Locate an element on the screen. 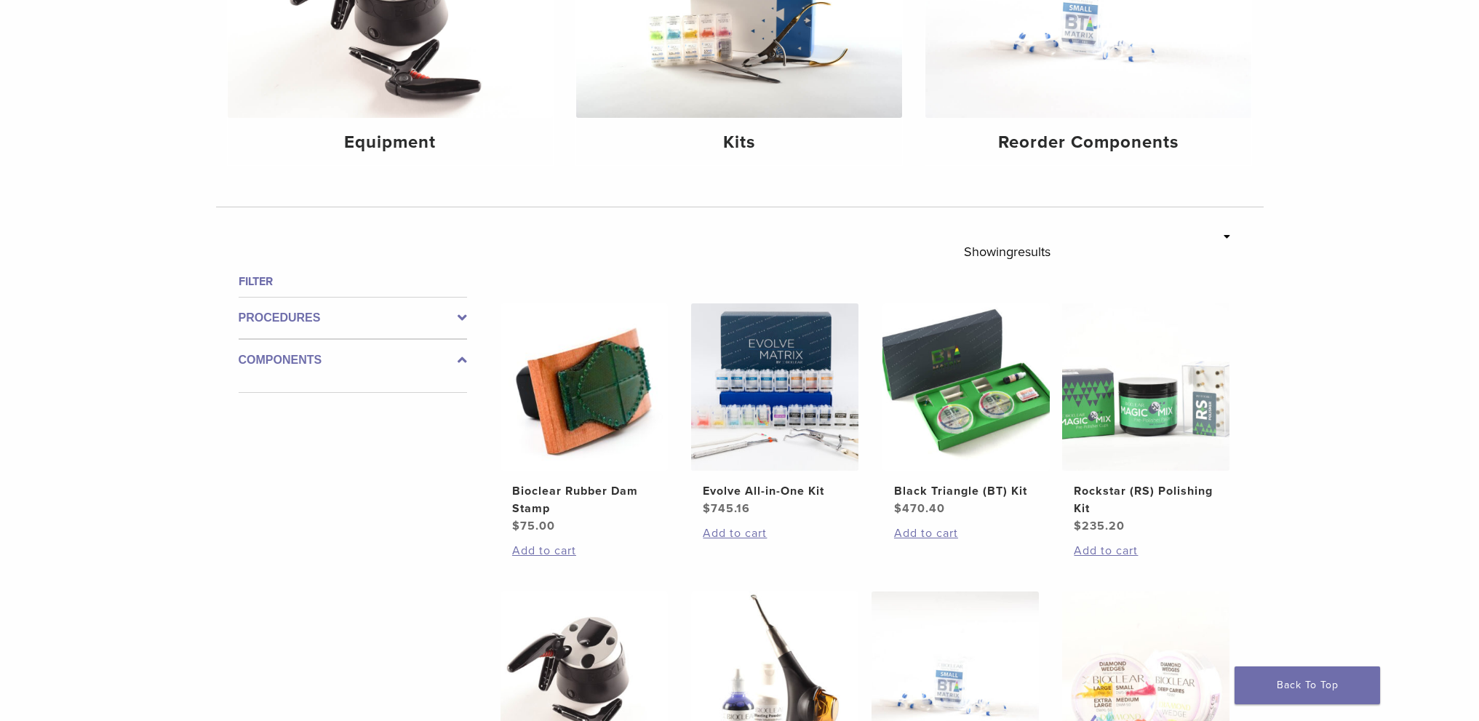 Image resolution: width=1479 pixels, height=721 pixels. a: Black Triangle (BT) KitBlack Triangle (BT) Kit $470.40 is located at coordinates (966, 410).